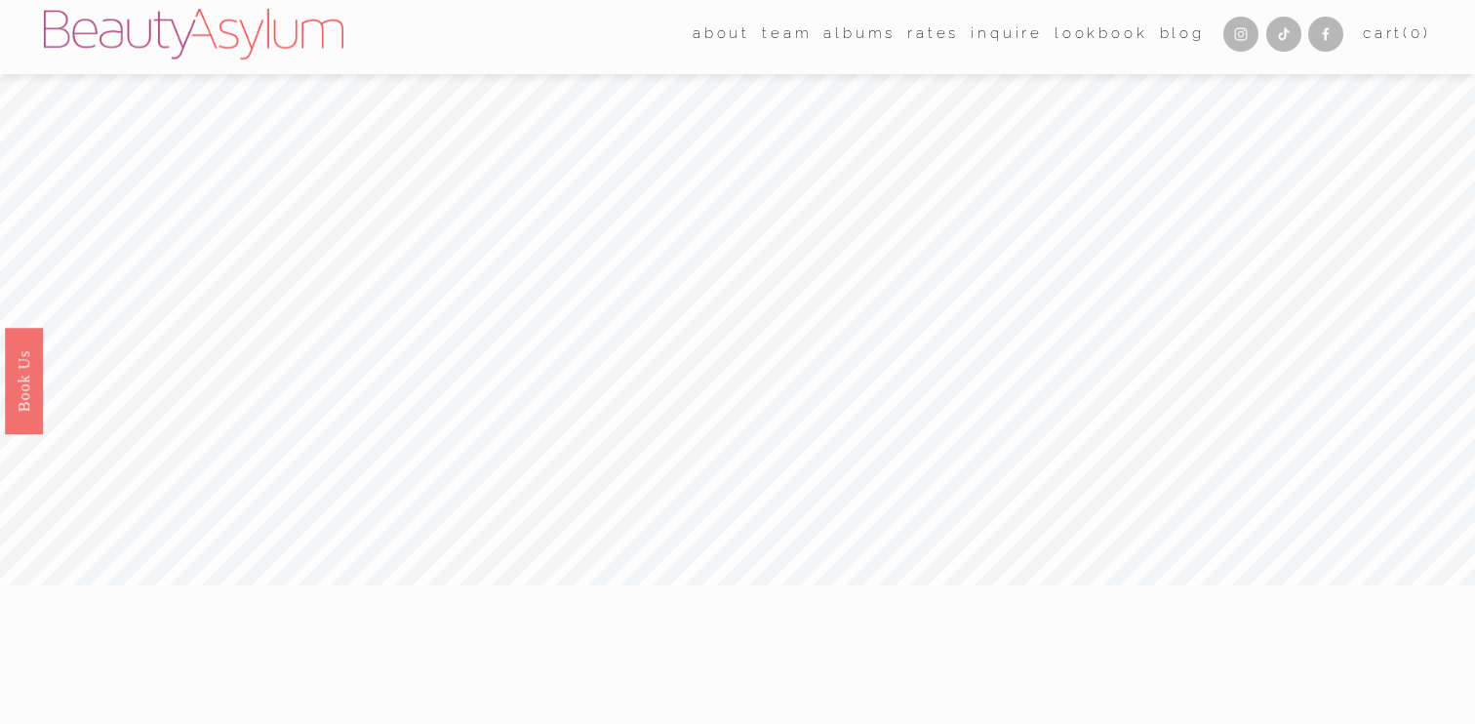  I want to click on a: Book Us, so click(23, 380).